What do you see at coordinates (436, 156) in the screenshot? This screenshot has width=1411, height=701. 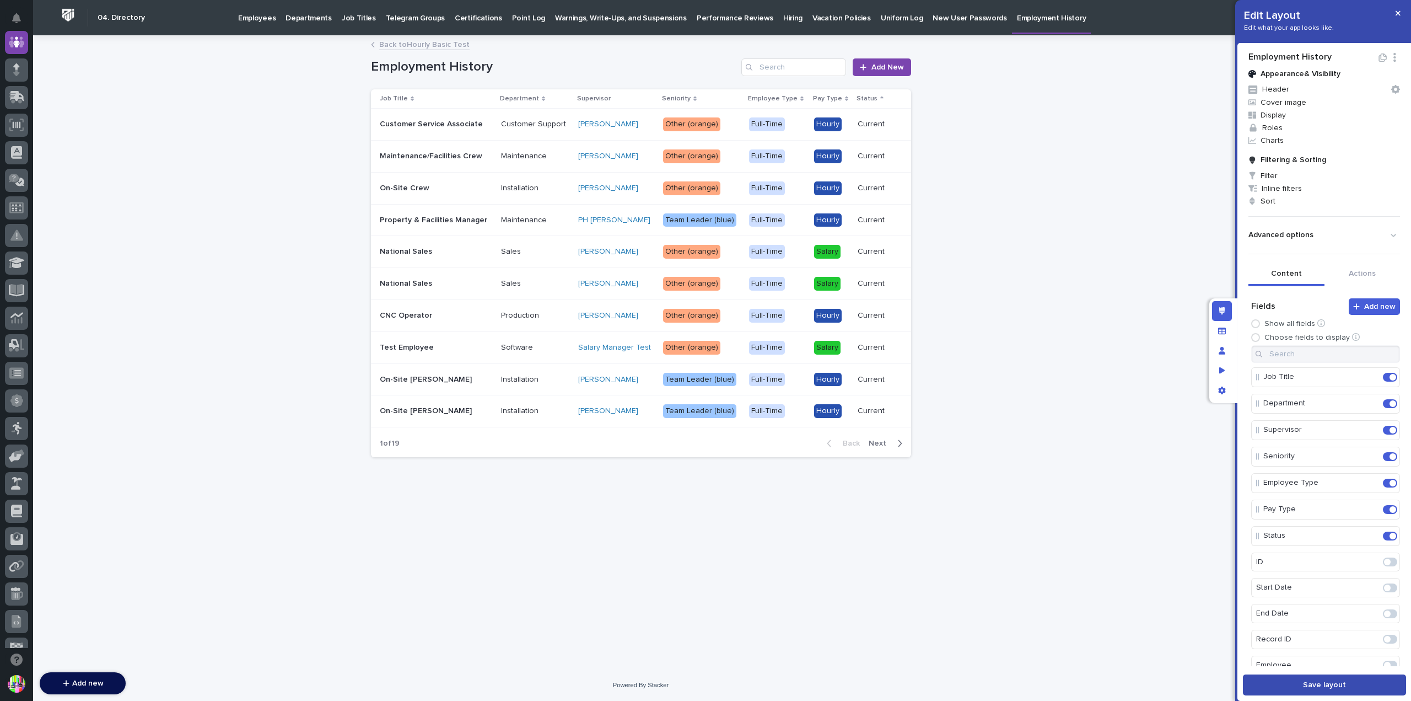 I see `p: Maintenance/Facilities Crew` at bounding box center [436, 156].